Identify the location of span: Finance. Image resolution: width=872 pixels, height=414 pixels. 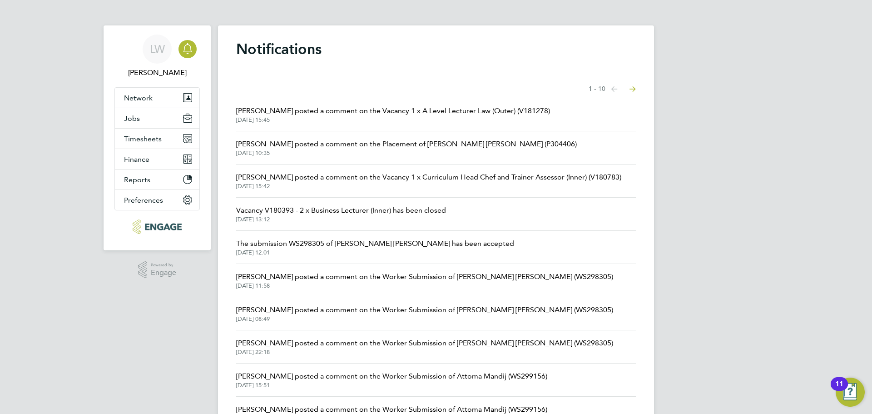
(137, 159).